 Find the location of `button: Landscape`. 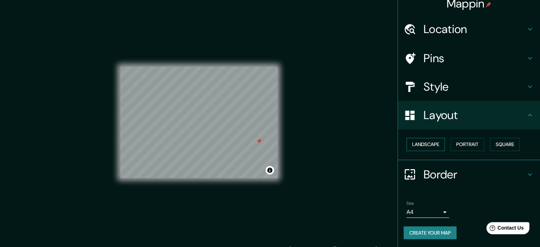

button: Landscape is located at coordinates (425, 144).